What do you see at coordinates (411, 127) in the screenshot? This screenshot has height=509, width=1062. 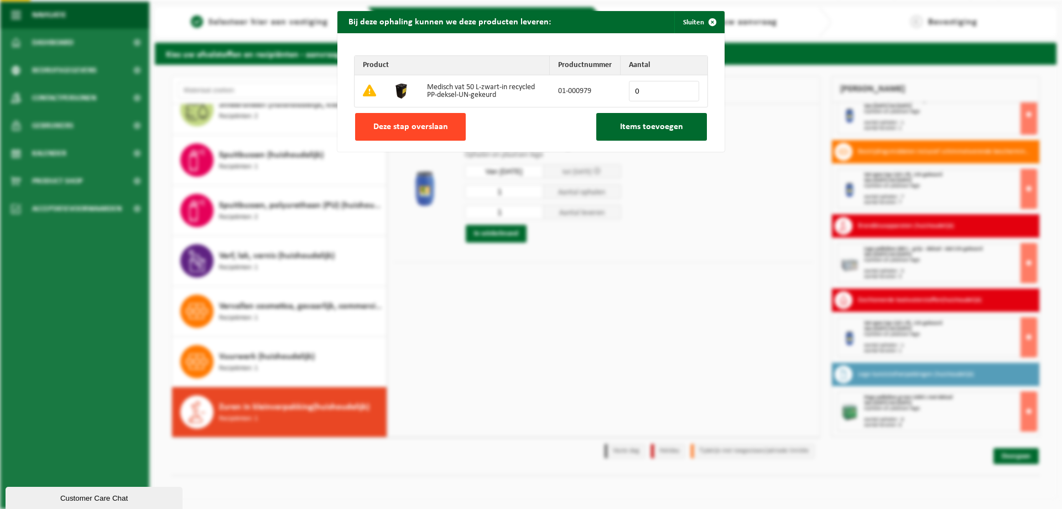 I see `button: Deze stap overslaan` at bounding box center [411, 127].